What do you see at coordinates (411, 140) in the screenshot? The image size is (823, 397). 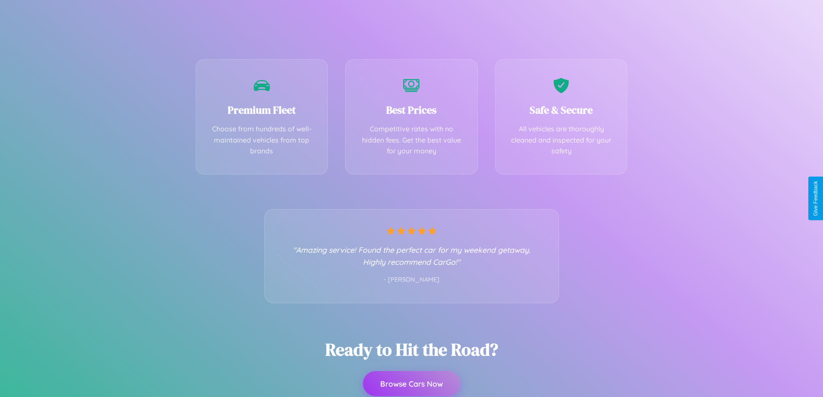 I see `p: Competitive rates with no hidden fees. Get the best value for your money` at bounding box center [411, 140].